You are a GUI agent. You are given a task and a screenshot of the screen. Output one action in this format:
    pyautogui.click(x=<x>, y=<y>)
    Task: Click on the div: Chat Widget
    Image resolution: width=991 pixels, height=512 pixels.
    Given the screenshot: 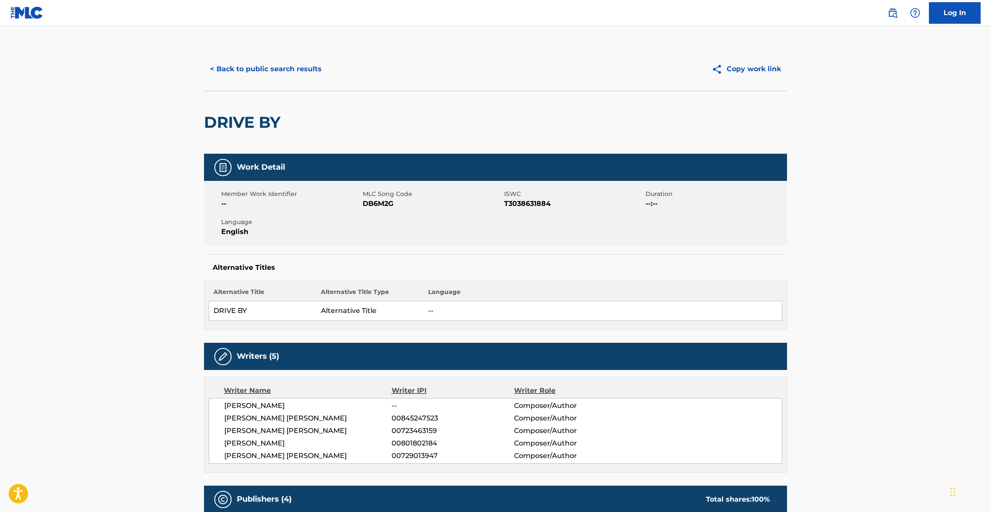 What is the action you would take?
    pyautogui.click(x=970, y=491)
    